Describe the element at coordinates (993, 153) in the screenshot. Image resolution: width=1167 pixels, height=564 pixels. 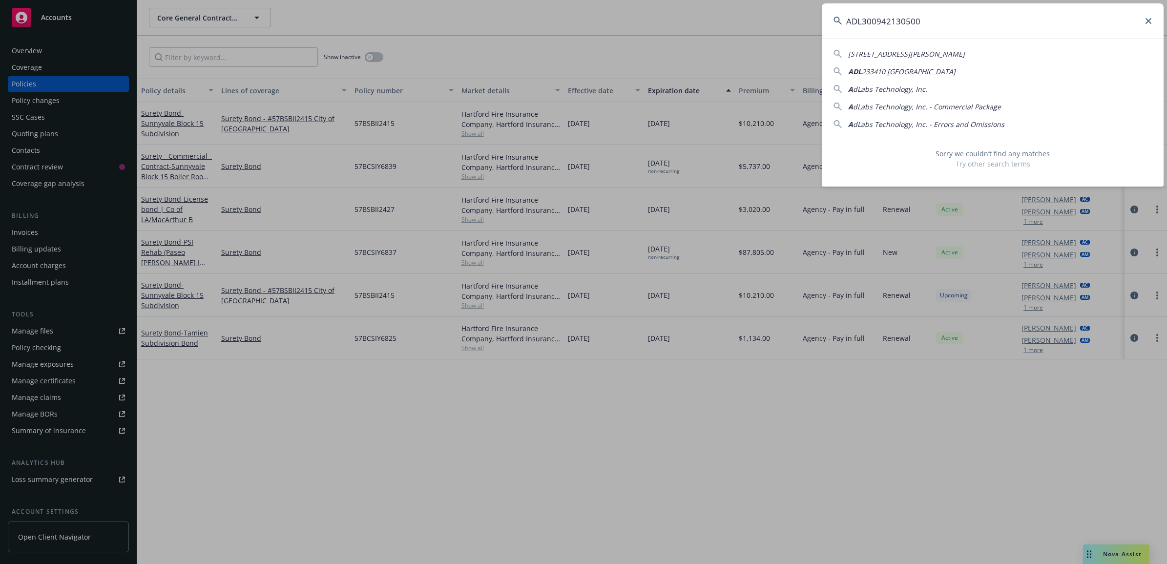
I see `span: Sorry we couldn’t find any matches` at that location.